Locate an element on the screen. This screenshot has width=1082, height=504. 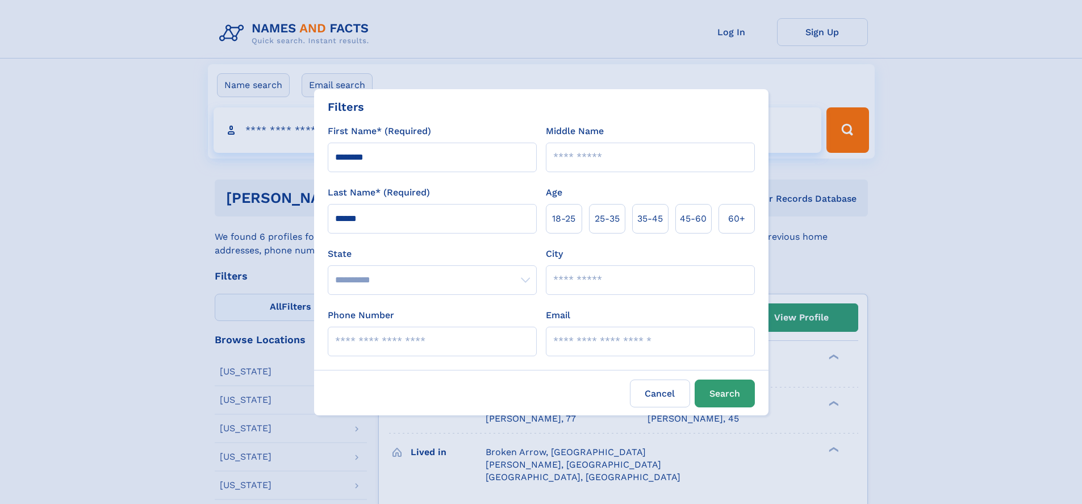
span: 45‑60 is located at coordinates (693, 219).